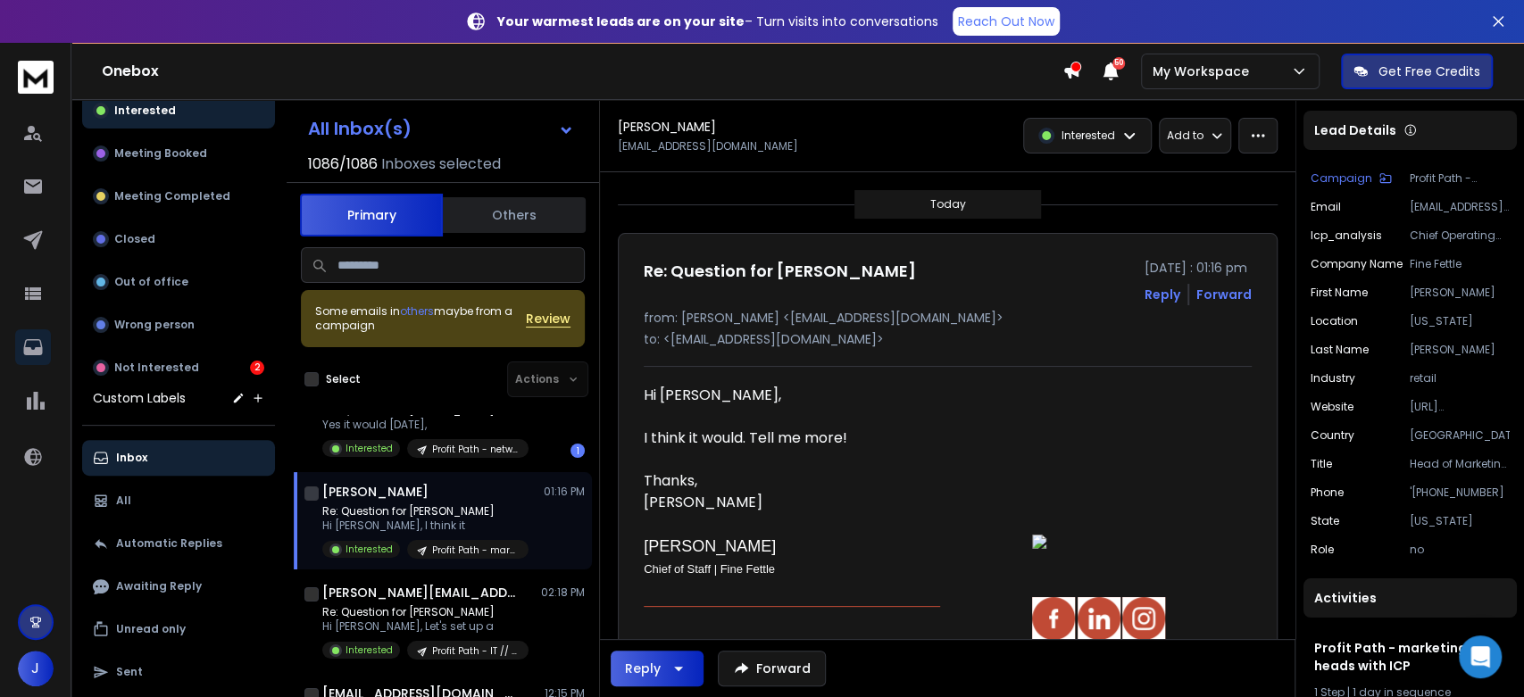 This screenshot has width=1524, height=697. What do you see at coordinates (179, 154) in the screenshot?
I see `button: Meeting Booked` at bounding box center [179, 154].